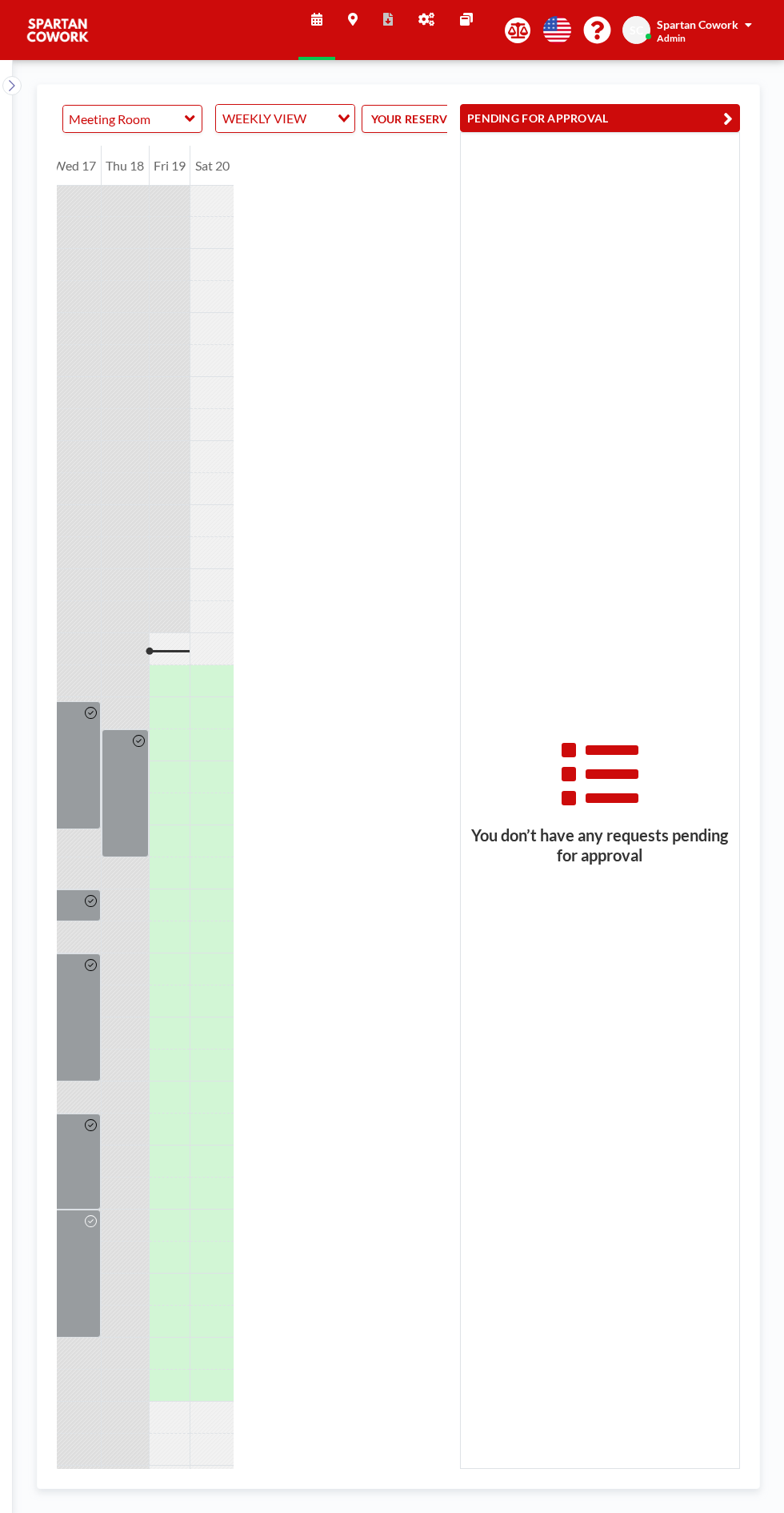 The width and height of the screenshot is (784, 1513). I want to click on span: Spartan Cowork, so click(697, 24).